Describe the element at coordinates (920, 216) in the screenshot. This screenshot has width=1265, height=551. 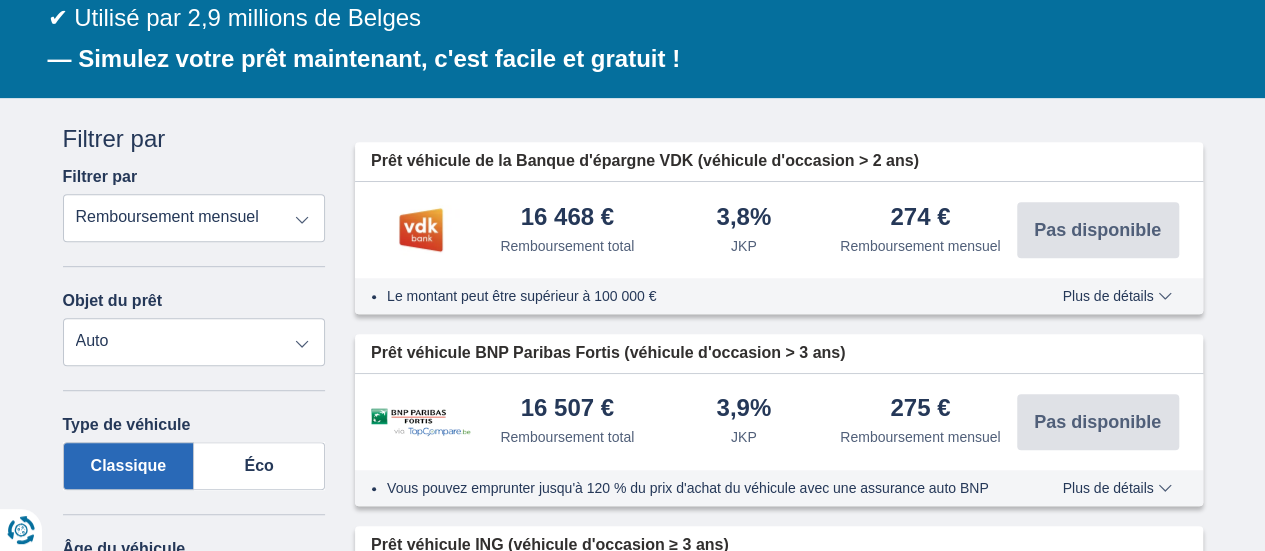
I see `font: 274 €` at that location.